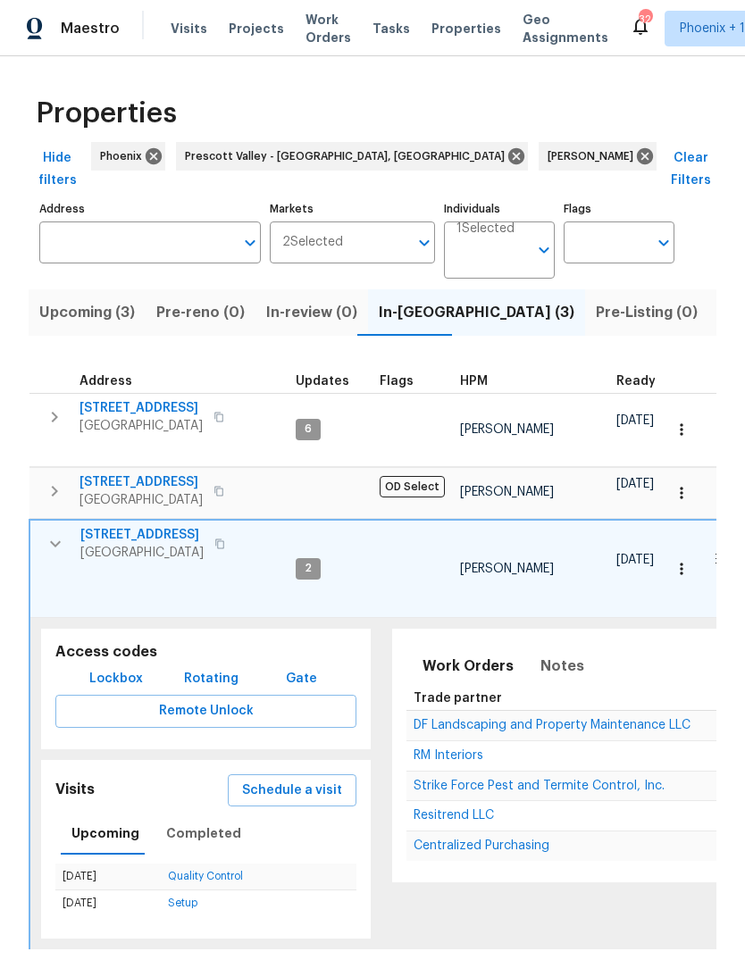 The height and width of the screenshot is (960, 745). Describe the element at coordinates (182, 903) in the screenshot. I see `a: Setup` at that location.